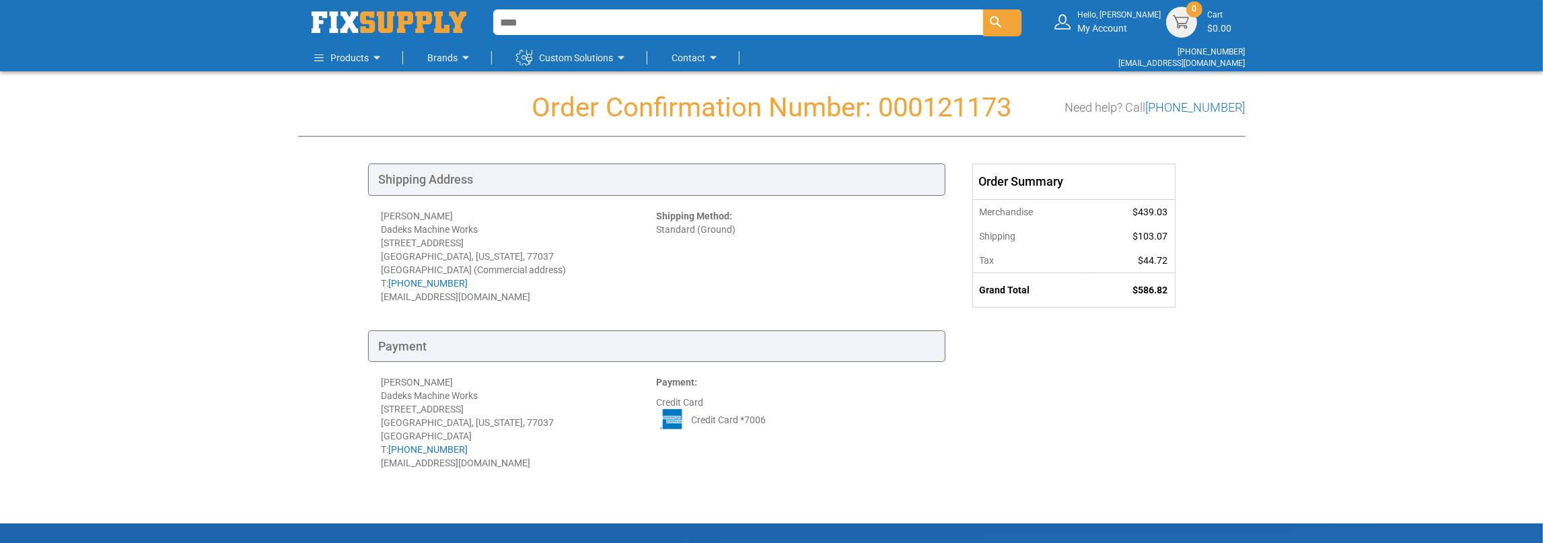 This screenshot has width=1543, height=543. I want to click on span: $0.00, so click(1220, 28).